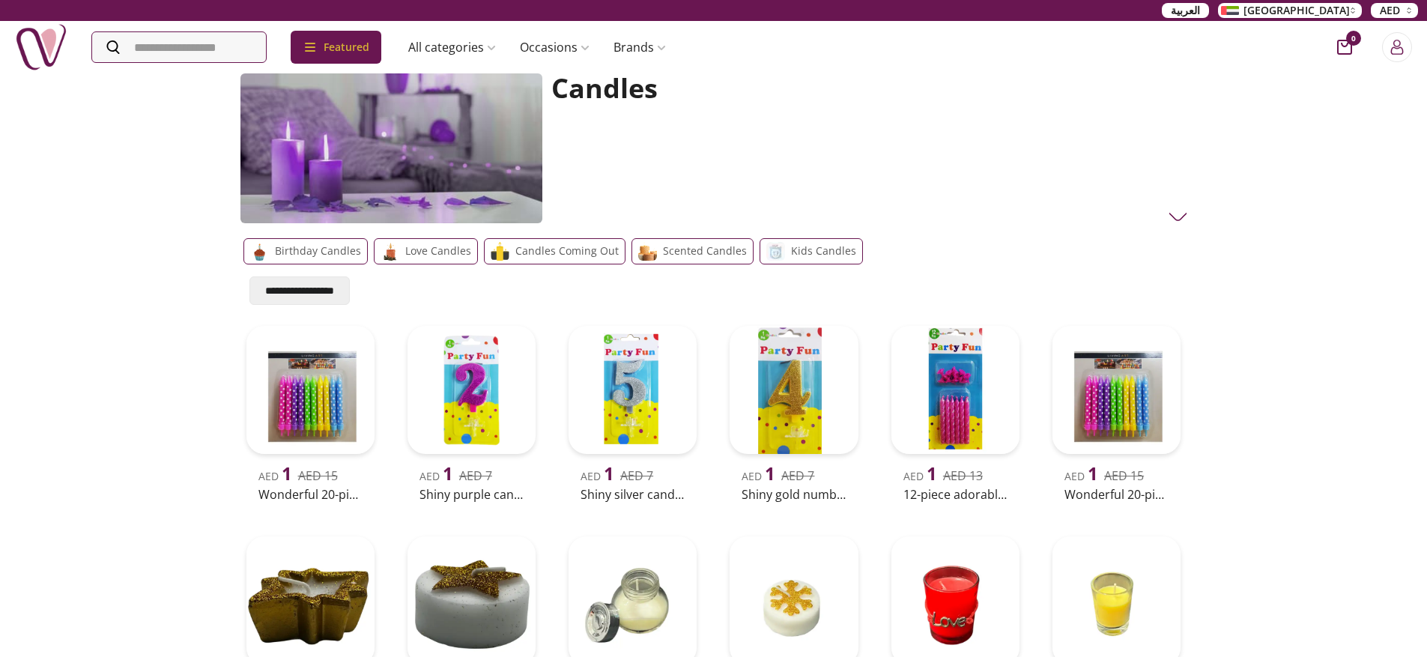  What do you see at coordinates (705, 251) in the screenshot?
I see `p: Scented candles` at bounding box center [705, 251].